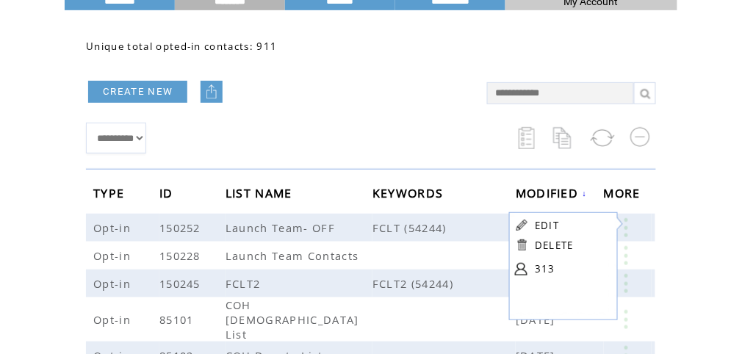  Describe the element at coordinates (410, 195) in the screenshot. I see `span: KEYWORDS` at that location.